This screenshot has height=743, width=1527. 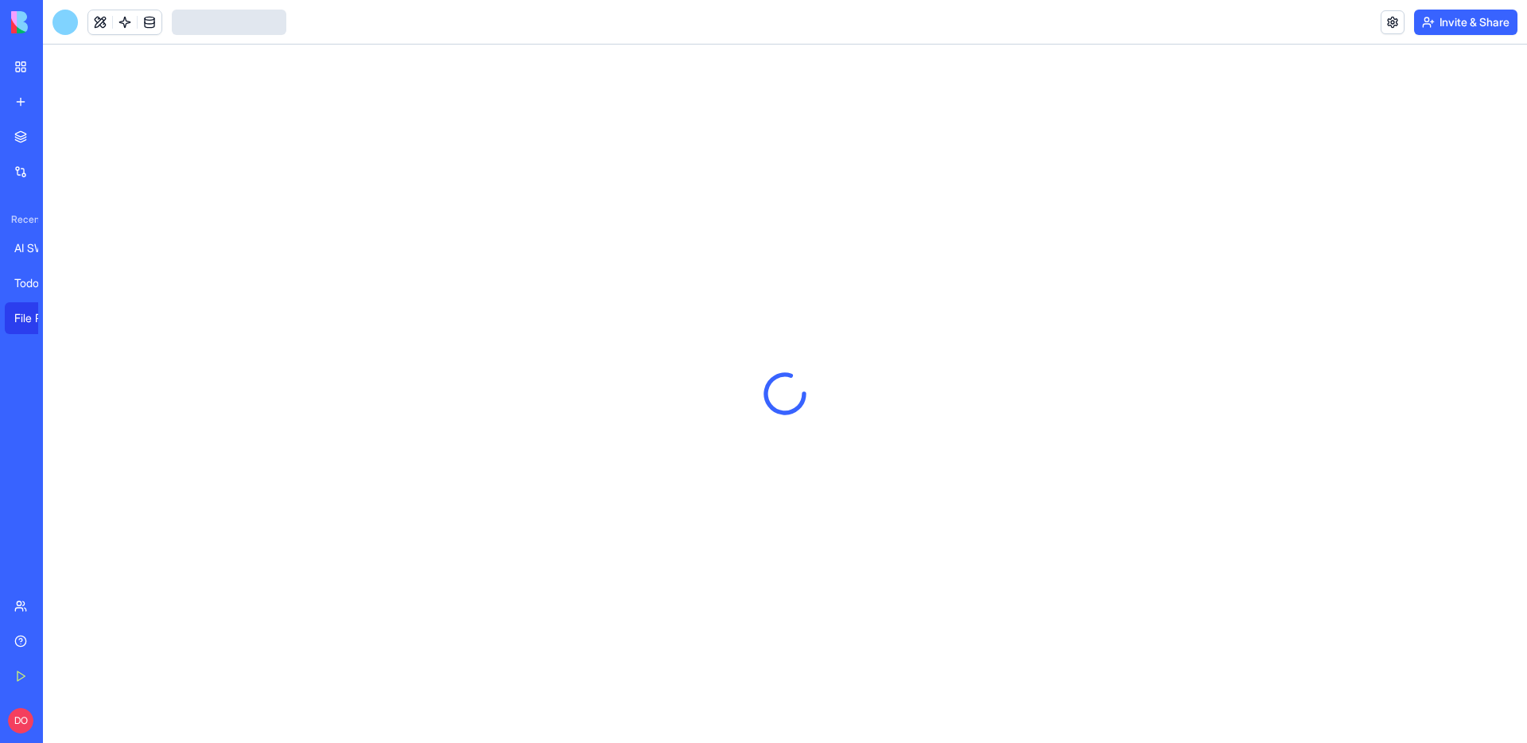 I want to click on div: AI SWOT Analysis Tool, so click(x=37, y=248).